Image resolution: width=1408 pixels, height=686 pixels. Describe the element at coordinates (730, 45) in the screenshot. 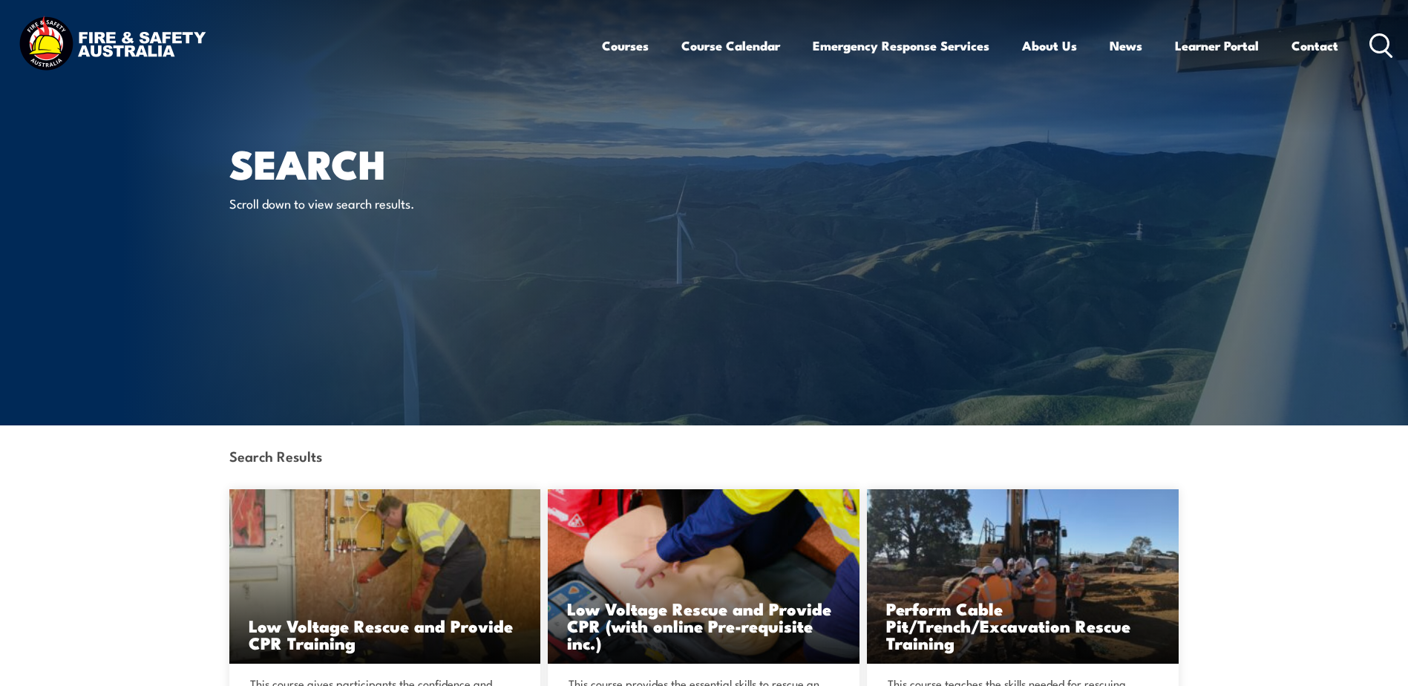

I see `a: Course Calendar` at that location.